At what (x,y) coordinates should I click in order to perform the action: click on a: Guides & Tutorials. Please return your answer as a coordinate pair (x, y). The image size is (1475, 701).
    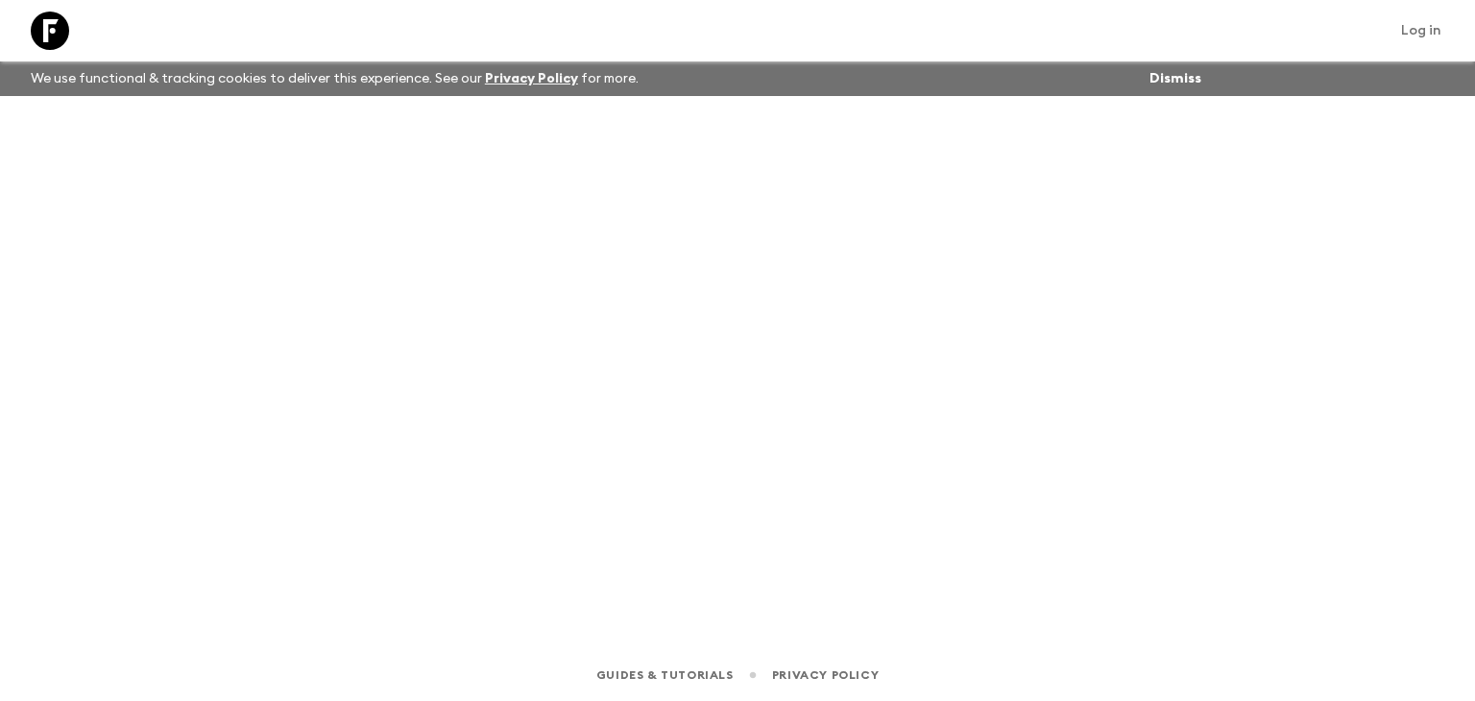
    Looking at the image, I should click on (665, 675).